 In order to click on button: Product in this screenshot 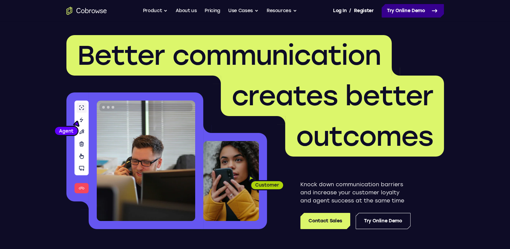, I will do `click(156, 11)`.